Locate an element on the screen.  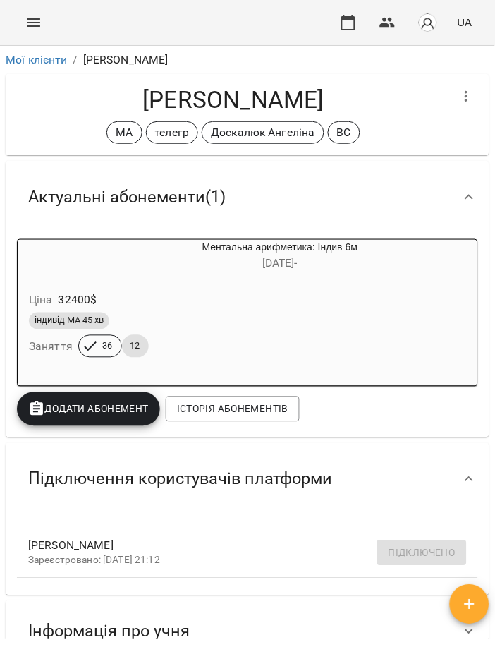
button: UA is located at coordinates (465, 22).